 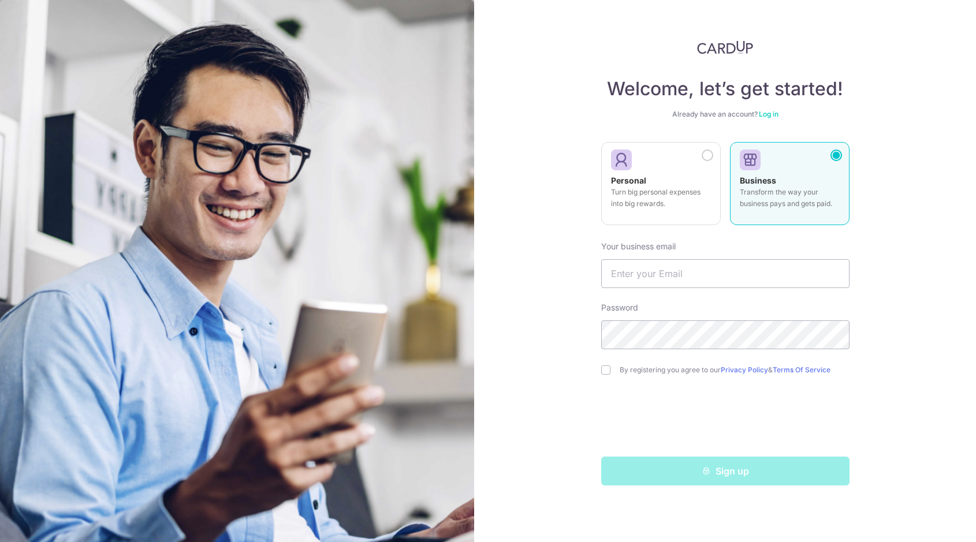 What do you see at coordinates (620, 308) in the screenshot?
I see `label: Password` at bounding box center [620, 308].